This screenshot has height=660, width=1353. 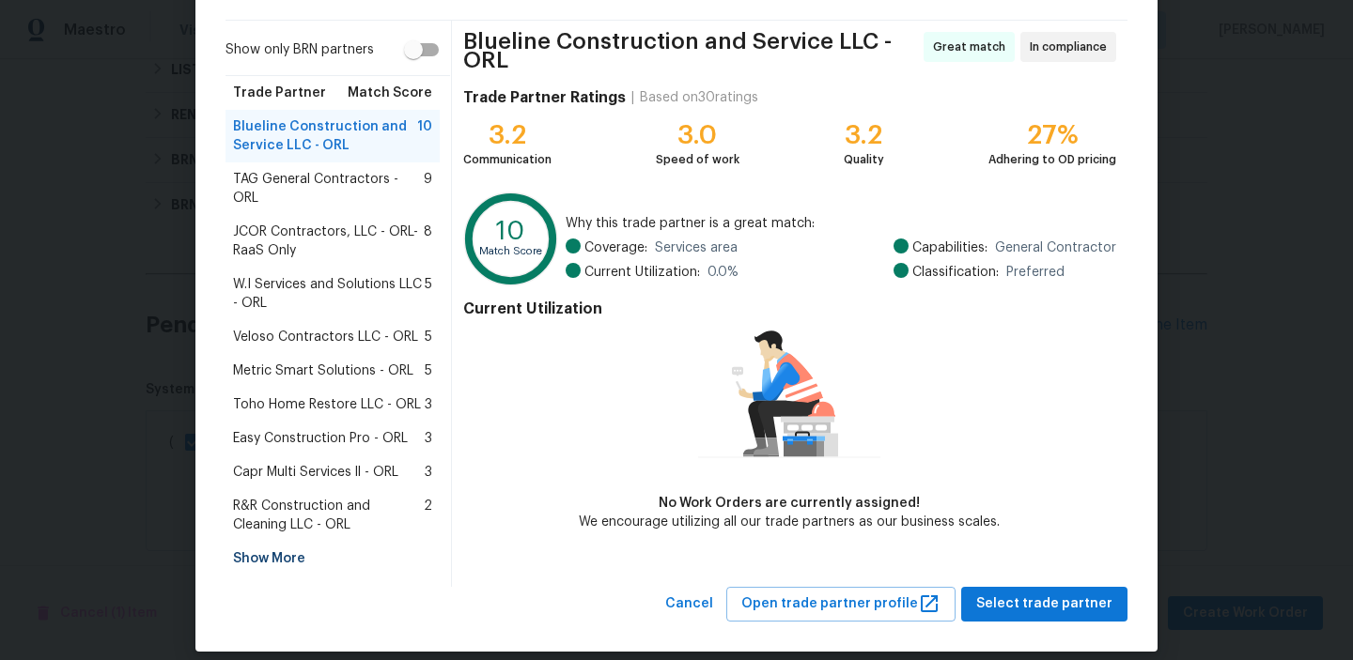 What do you see at coordinates (615, 248) in the screenshot?
I see `span: Coverage:` at bounding box center [615, 248].